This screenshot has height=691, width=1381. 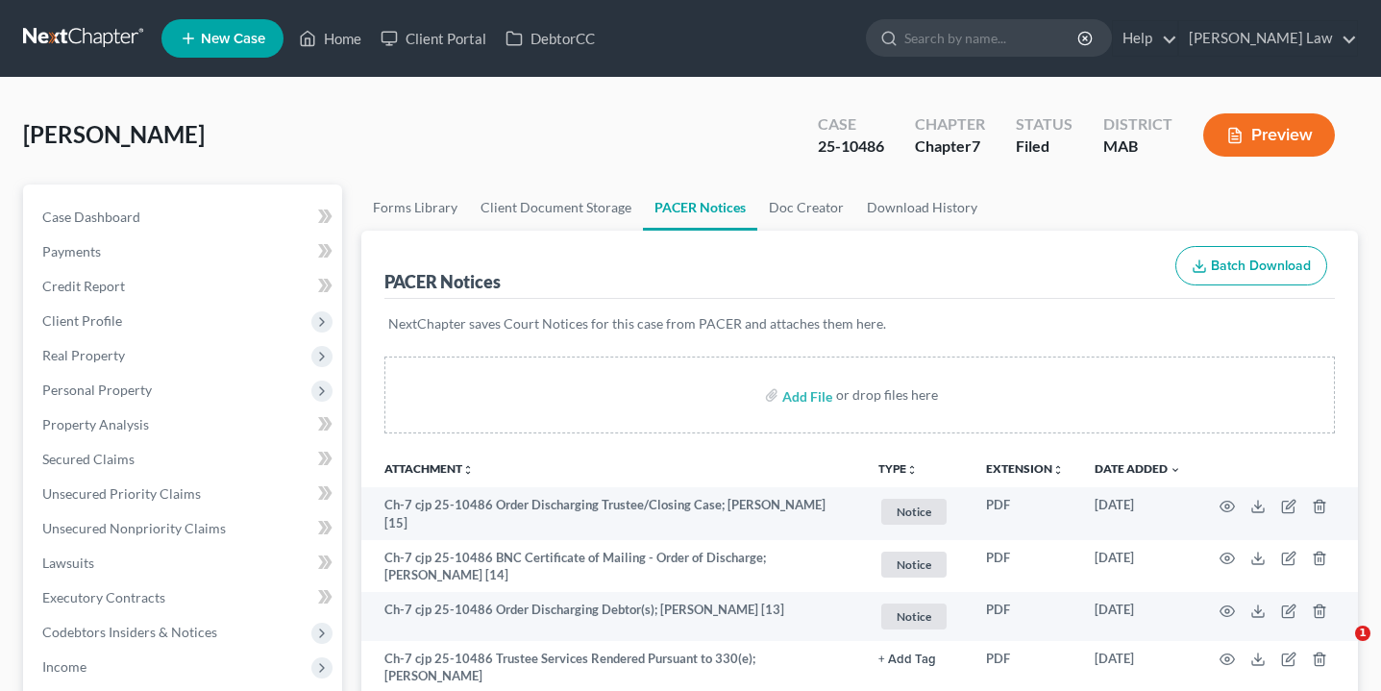 What do you see at coordinates (1251, 266) in the screenshot?
I see `button: Batch Download` at bounding box center [1251, 266].